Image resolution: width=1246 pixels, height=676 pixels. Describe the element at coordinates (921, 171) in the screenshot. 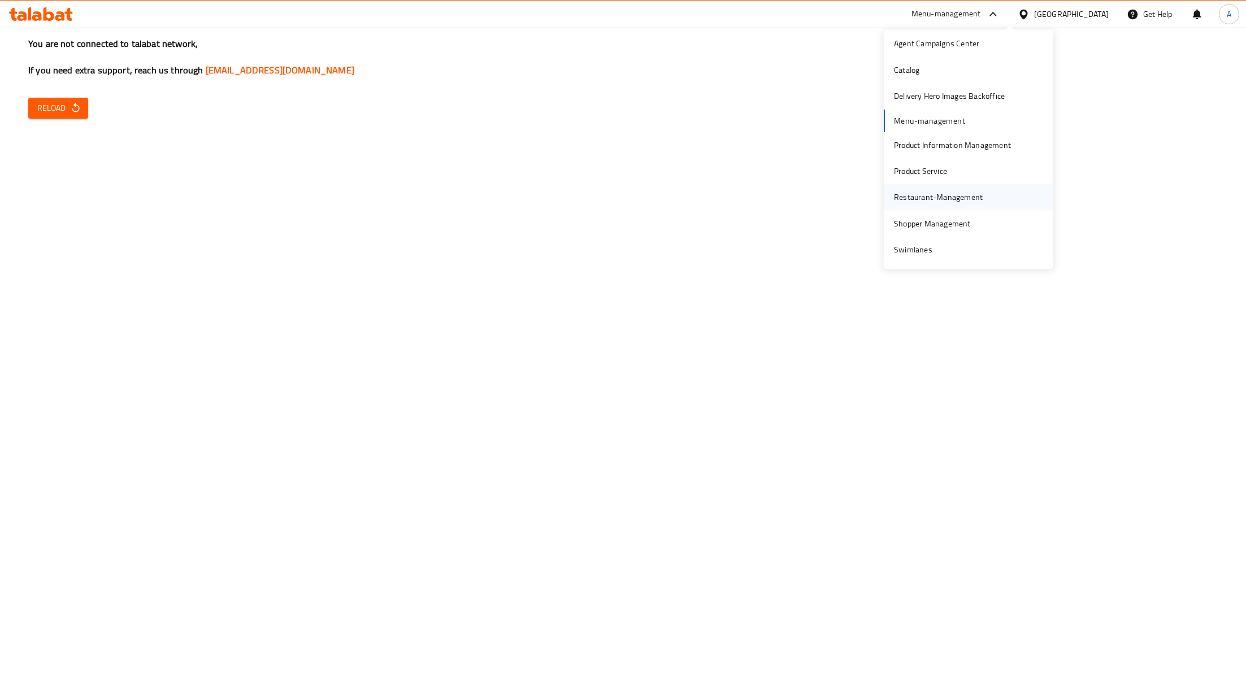

I see `div: Product Service` at that location.